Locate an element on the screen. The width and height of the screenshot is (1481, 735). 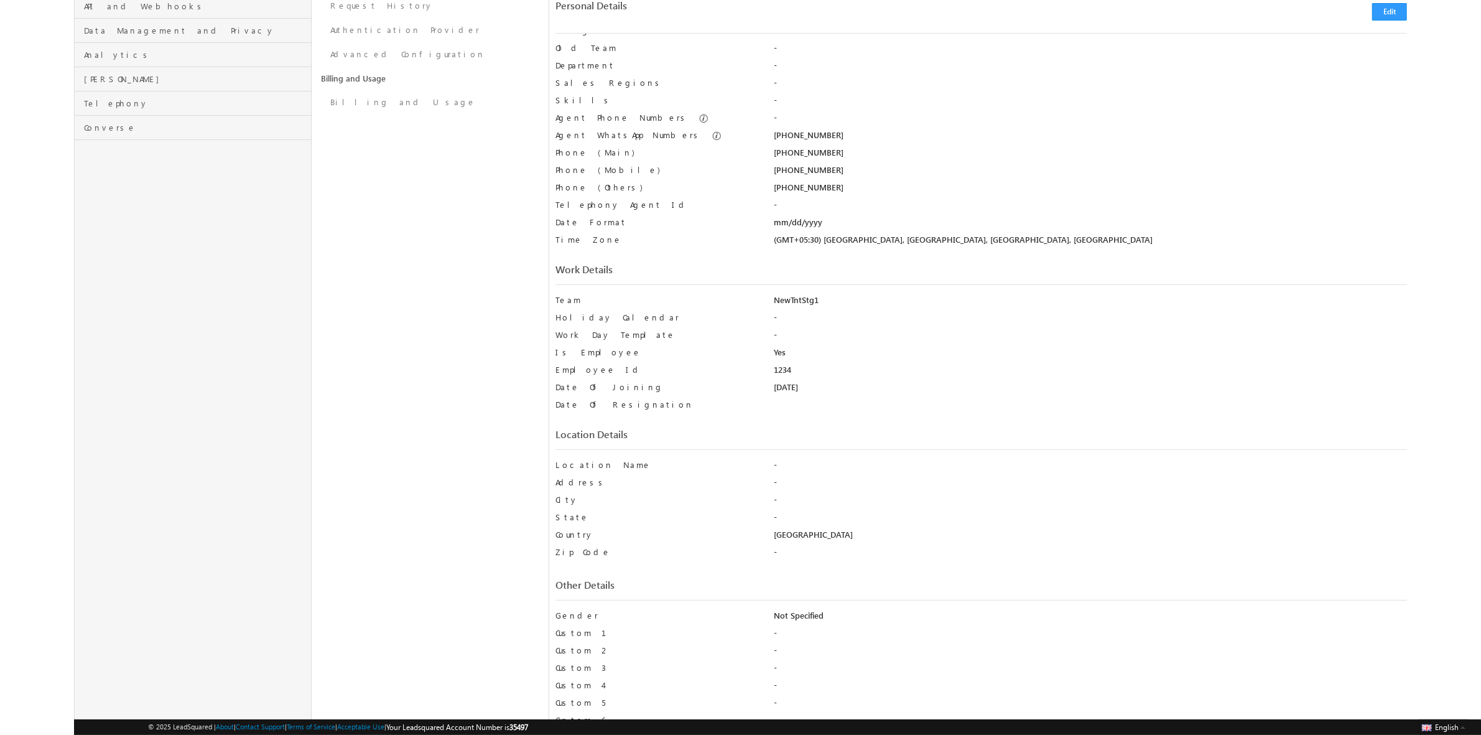
label: Country is located at coordinates (654, 534).